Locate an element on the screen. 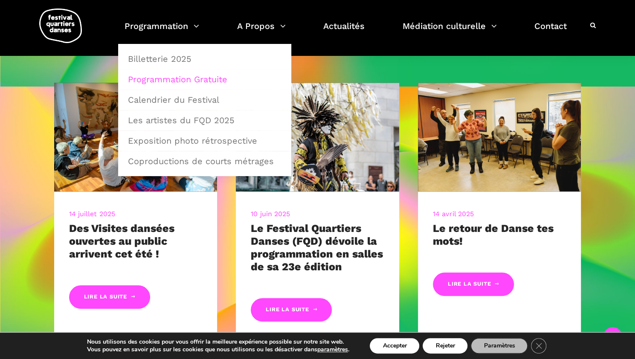 This screenshot has width=635, height=359. img: logo-fqd-med is located at coordinates (61, 26).